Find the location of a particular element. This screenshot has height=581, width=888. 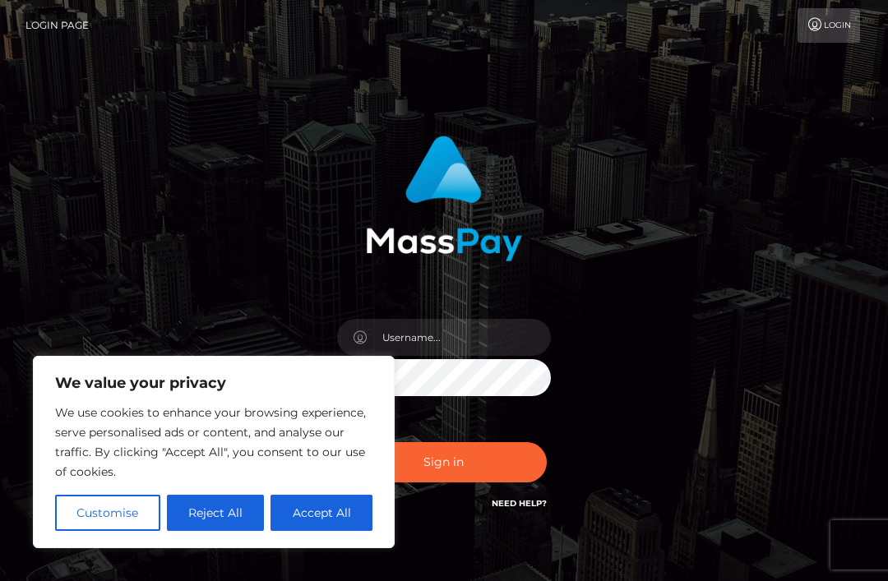

button: Customise is located at coordinates (108, 513).